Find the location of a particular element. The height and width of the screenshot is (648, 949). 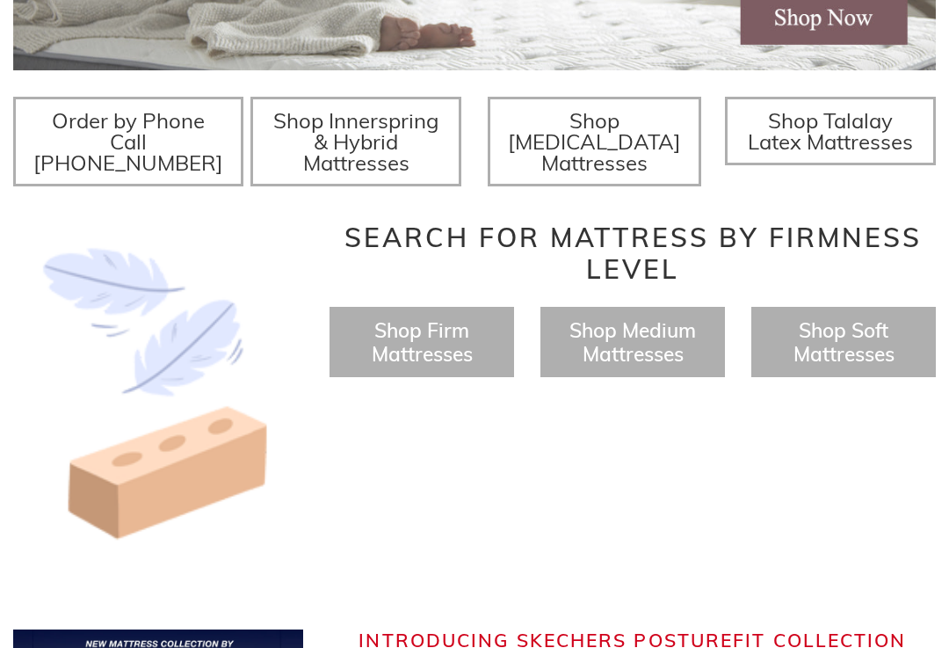

span: Search for Mattress by Firmness Level is located at coordinates (633, 253).